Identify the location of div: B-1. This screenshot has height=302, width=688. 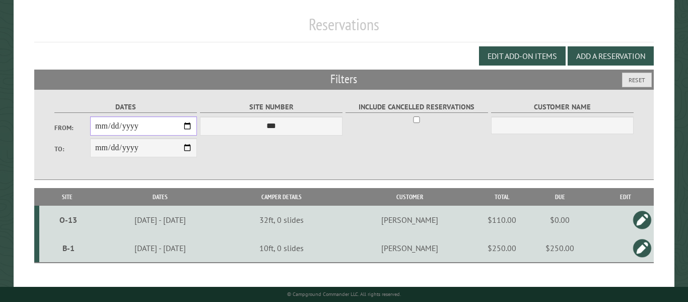
(68, 248).